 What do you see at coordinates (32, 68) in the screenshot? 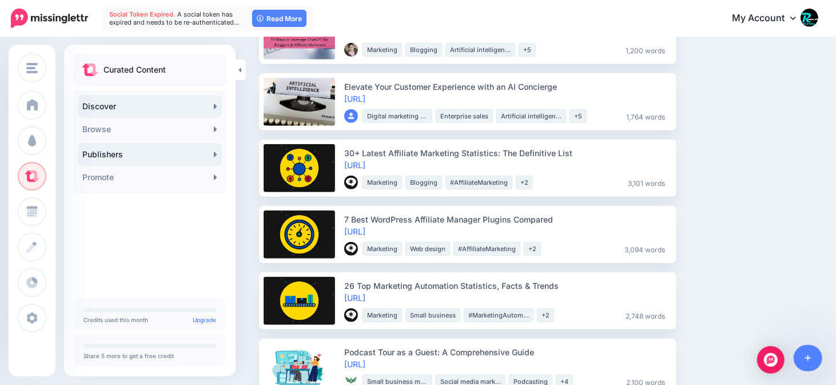
I see `img: menu.png` at bounding box center [32, 68].